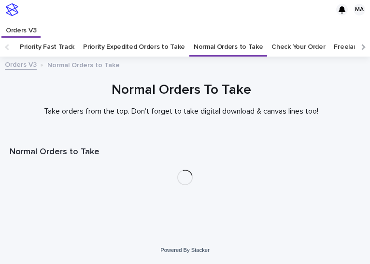 The height and width of the screenshot is (264, 370). Describe the element at coordinates (21, 27) in the screenshot. I see `p: Orders V3` at that location.